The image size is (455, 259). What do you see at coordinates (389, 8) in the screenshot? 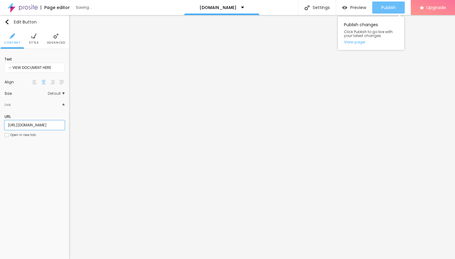
I see `button: Publish` at bounding box center [389, 8].